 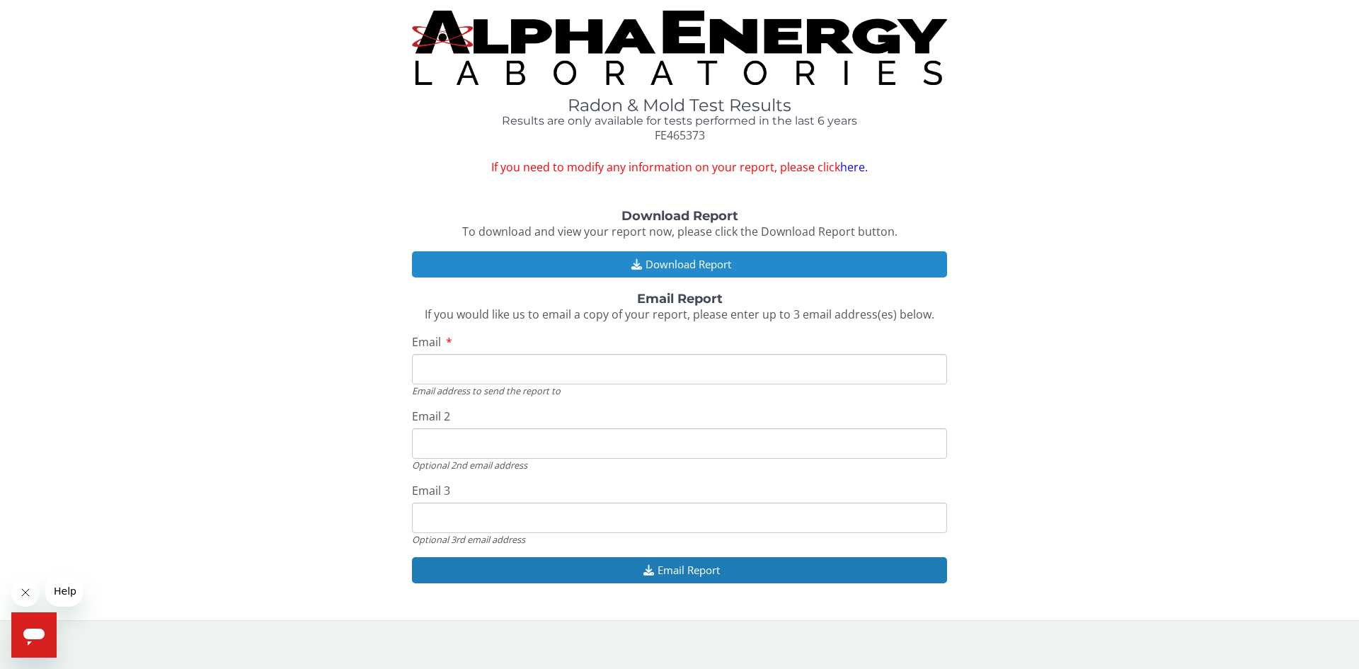 I want to click on span: Help, so click(x=20, y=16).